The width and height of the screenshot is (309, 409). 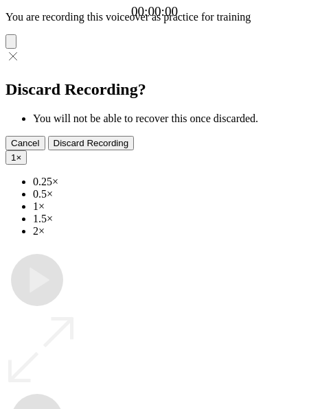 What do you see at coordinates (168, 119) in the screenshot?
I see `li: You will not be able to recover this once discarded.` at bounding box center [168, 119].